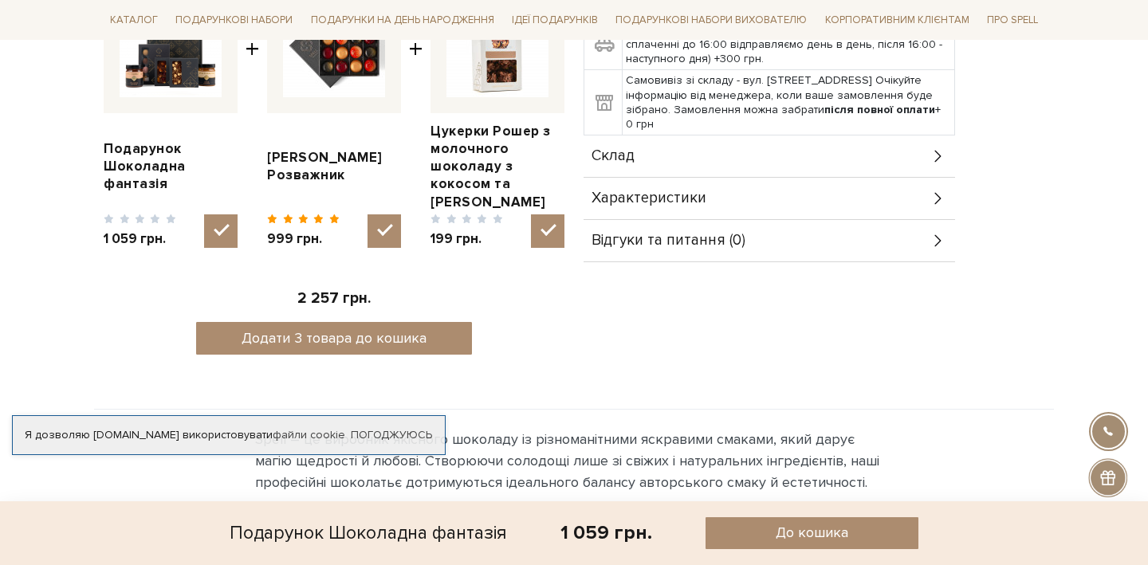 The width and height of the screenshot is (1148, 565). What do you see at coordinates (649, 199) in the screenshot?
I see `span: Характеристики` at bounding box center [649, 199].